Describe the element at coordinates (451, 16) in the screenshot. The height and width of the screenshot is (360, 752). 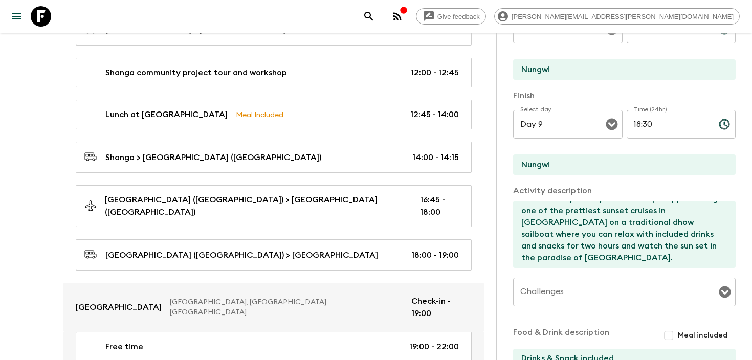
I see `a: Give feedback` at that location.